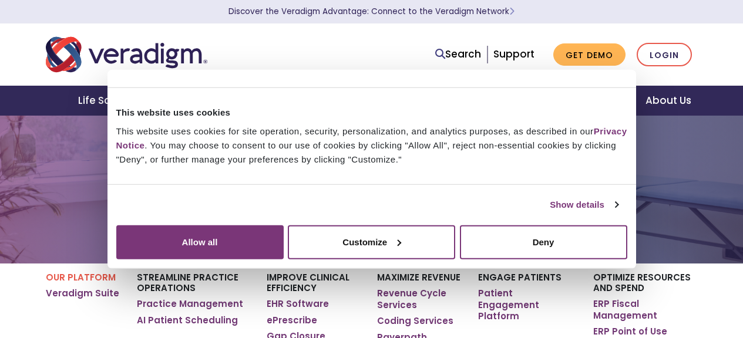 The height and width of the screenshot is (338, 743). What do you see at coordinates (292, 321) in the screenshot?
I see `a: ePrescribe` at bounding box center [292, 321].